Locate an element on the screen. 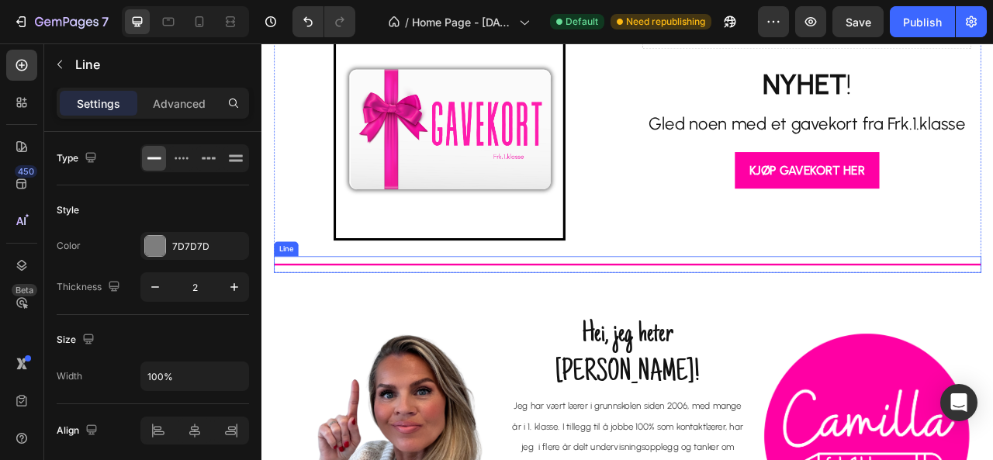 Image resolution: width=993 pixels, height=460 pixels. div: Undo/Redo is located at coordinates (323, 22).